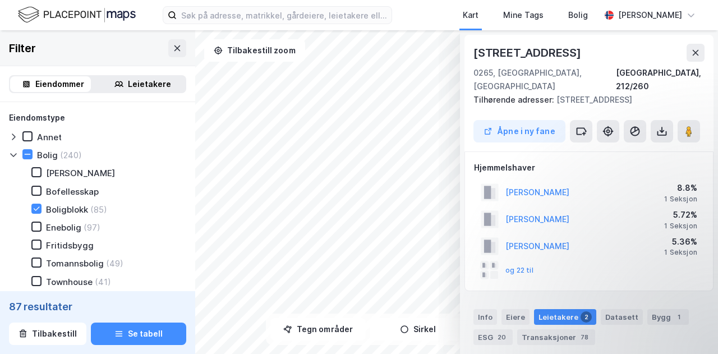 Image resolution: width=718 pixels, height=354 pixels. I want to click on div: 5.72%, so click(680, 215).